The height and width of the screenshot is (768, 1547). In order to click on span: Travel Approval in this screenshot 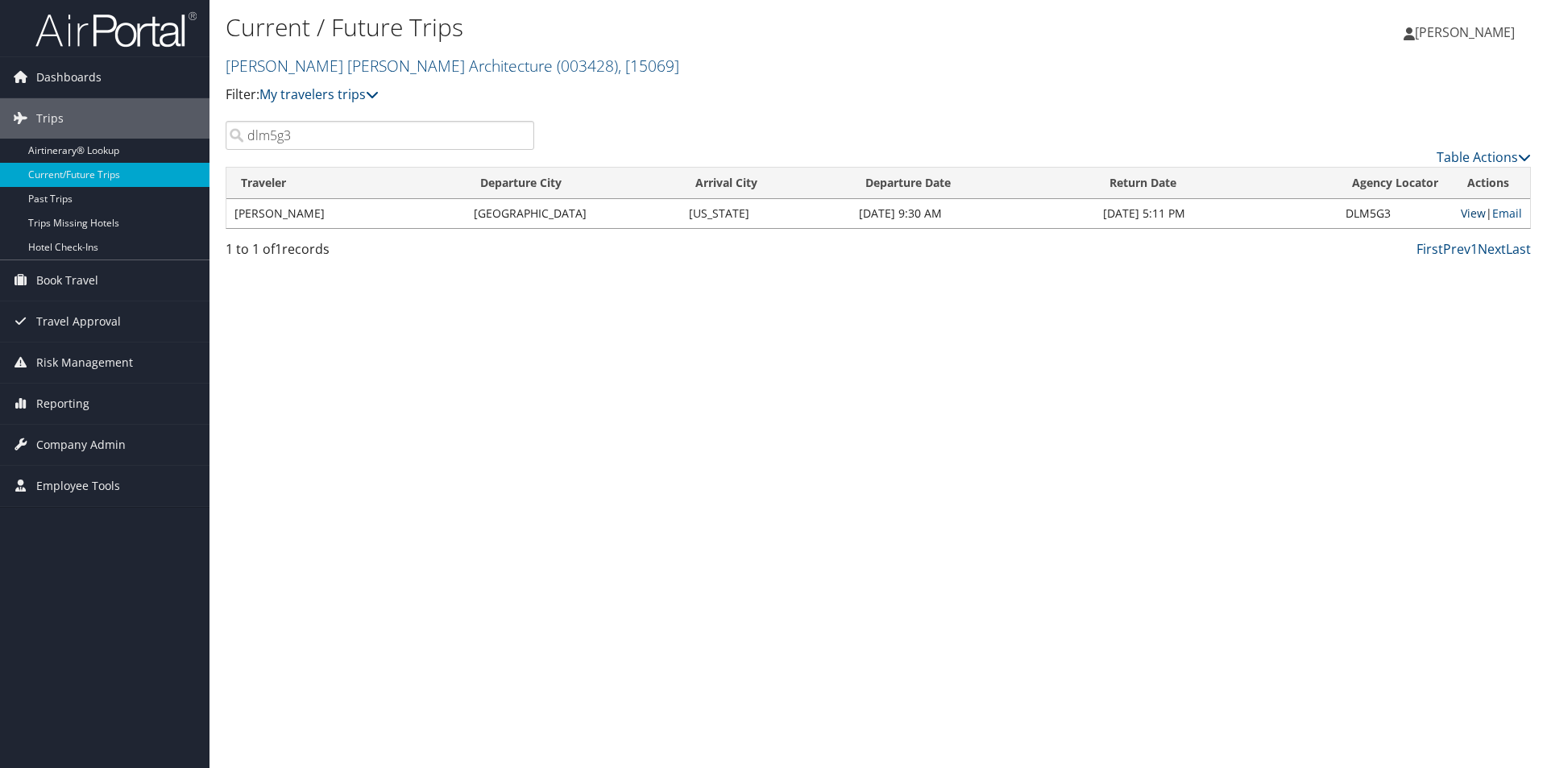, I will do `click(78, 321)`.